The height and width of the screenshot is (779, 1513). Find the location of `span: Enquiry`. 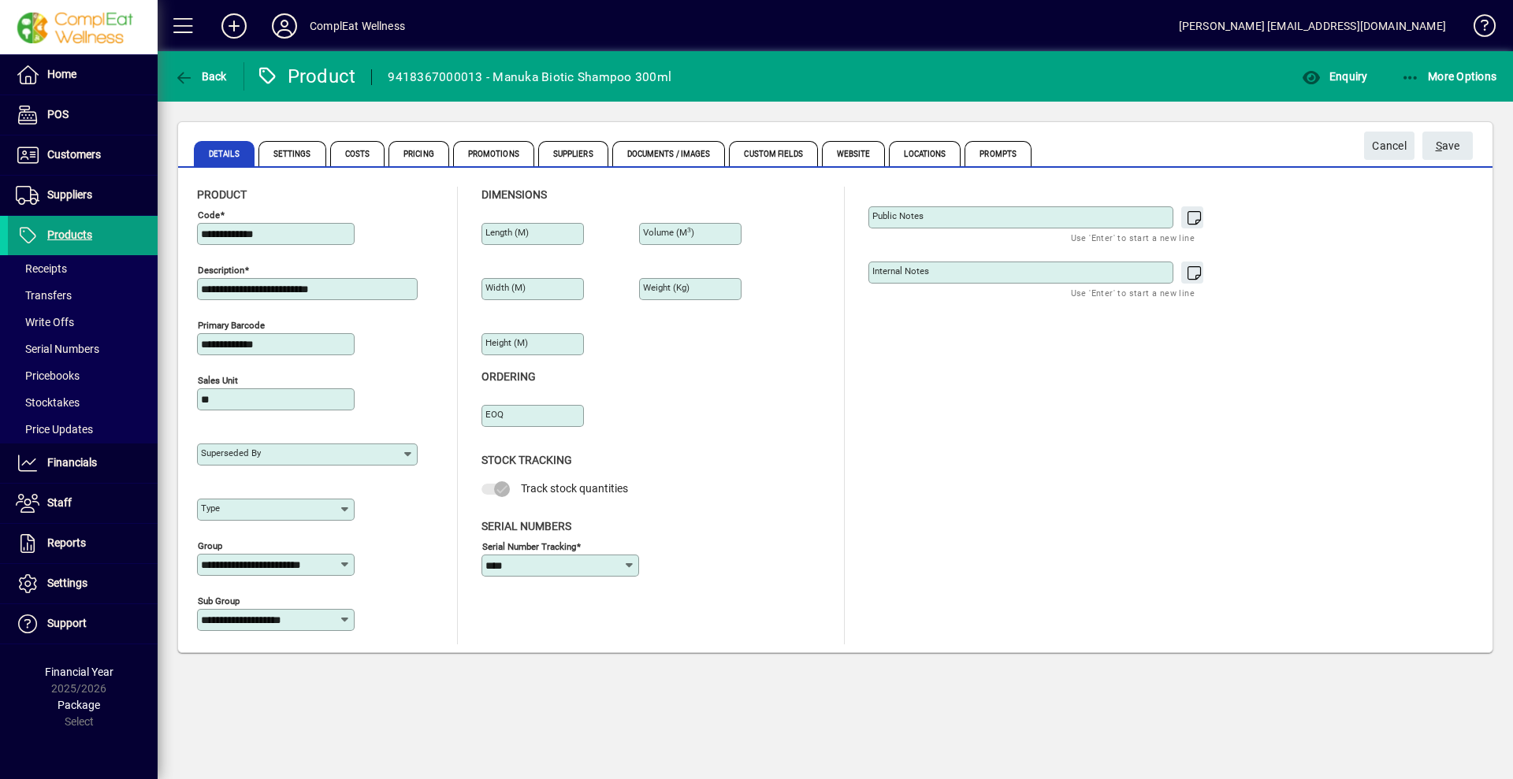

span: Enquiry is located at coordinates (1334, 76).